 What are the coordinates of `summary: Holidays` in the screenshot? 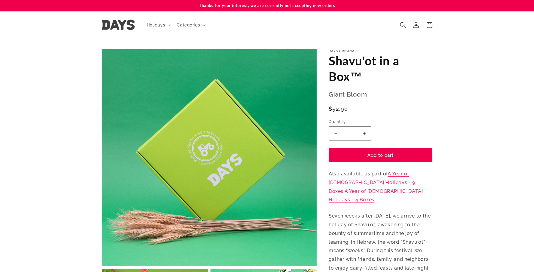 It's located at (158, 25).